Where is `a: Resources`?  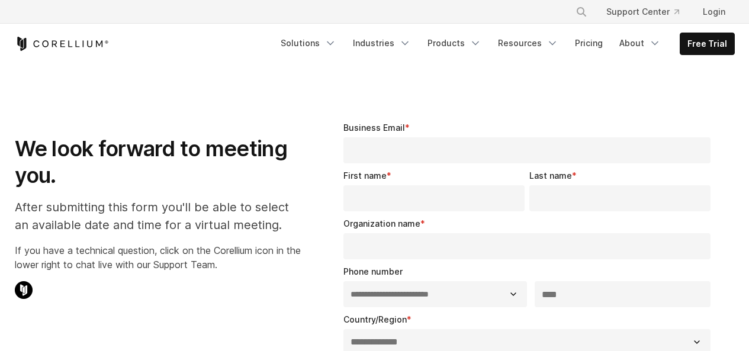 a: Resources is located at coordinates (528, 43).